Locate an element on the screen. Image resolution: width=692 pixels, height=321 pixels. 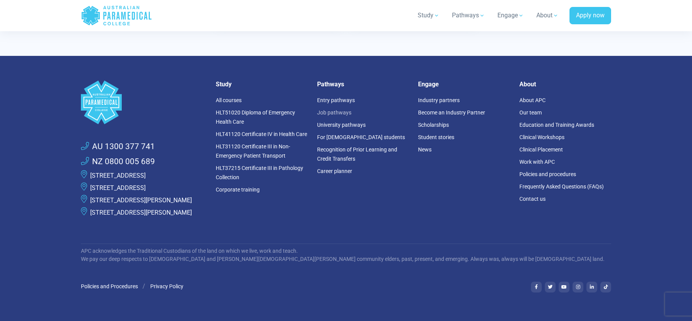
a: AU 1300 377 741 is located at coordinates (118, 147).